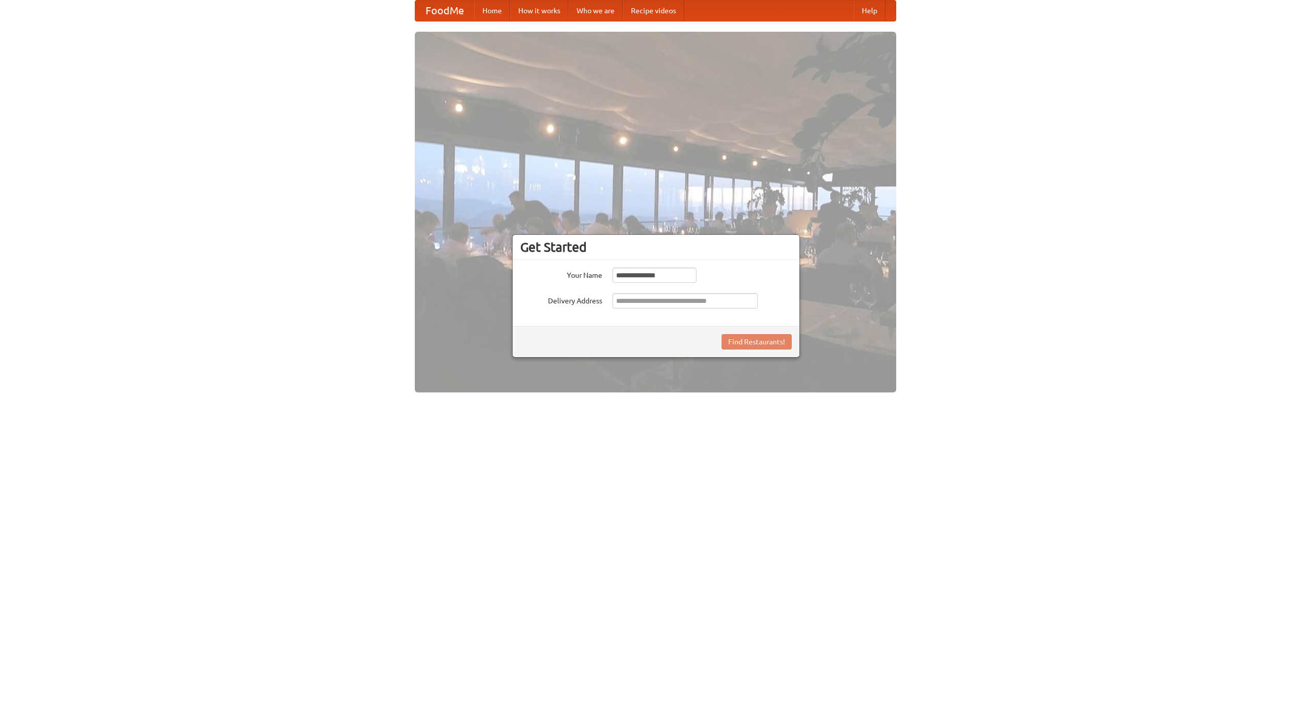 Image resolution: width=1311 pixels, height=724 pixels. Describe the element at coordinates (756, 342) in the screenshot. I see `button: Find Restaurants!` at that location.